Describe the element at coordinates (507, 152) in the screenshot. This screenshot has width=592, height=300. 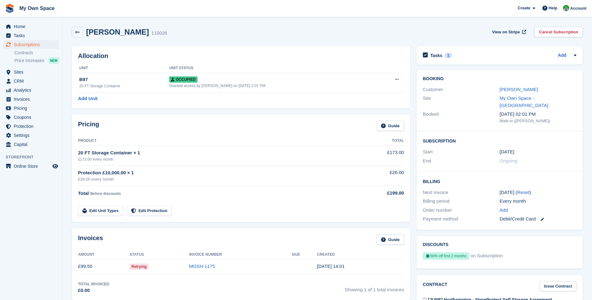
I see `time: 2025-09-24 00:00:00 UTC` at that location.